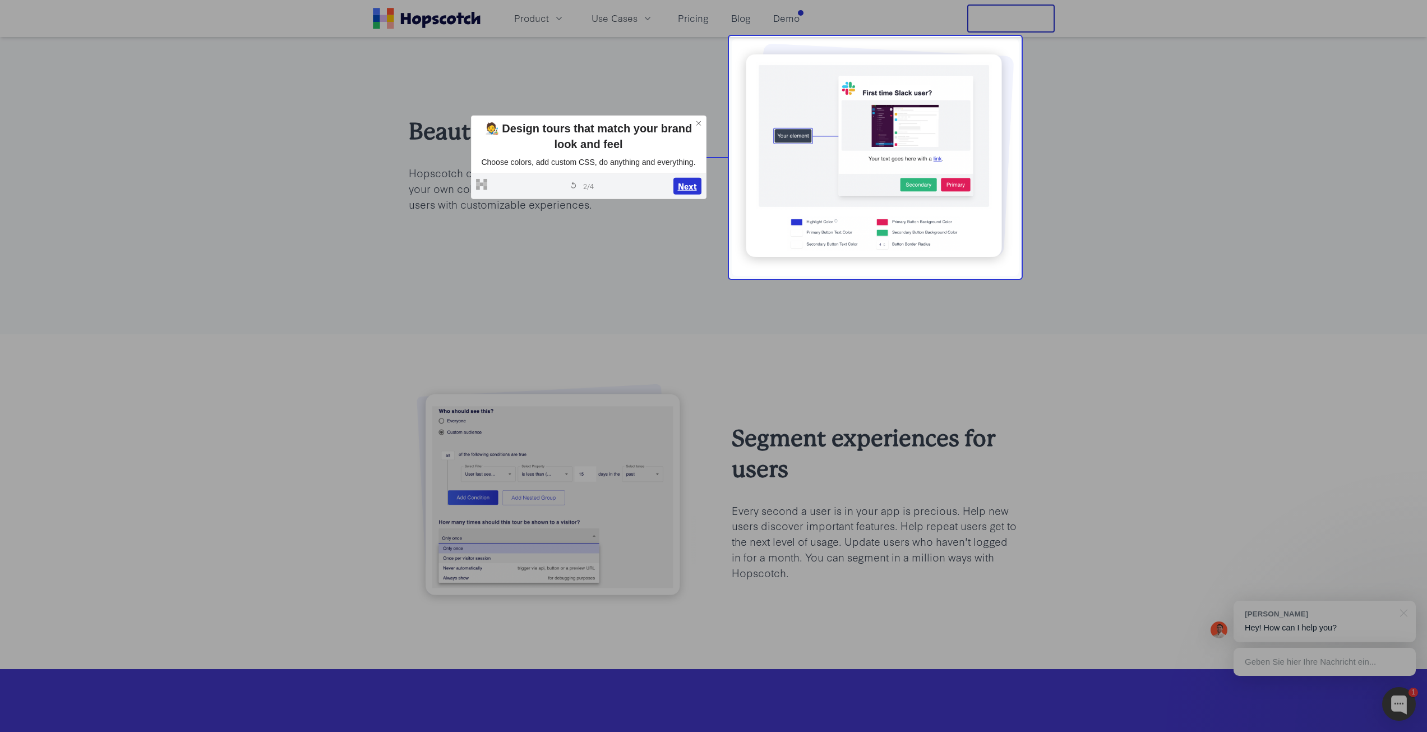 This screenshot has height=732, width=1427. I want to click on div: 🧑‍🎨 Design tours that match your brand look and feel, so click(589, 136).